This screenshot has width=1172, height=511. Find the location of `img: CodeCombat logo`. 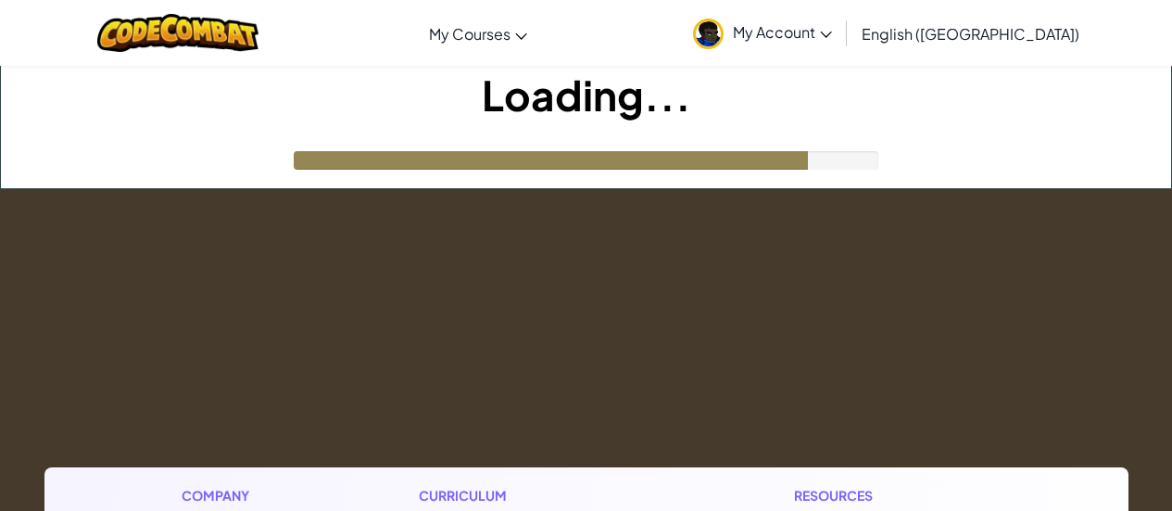

img: CodeCombat logo is located at coordinates (178, 32).